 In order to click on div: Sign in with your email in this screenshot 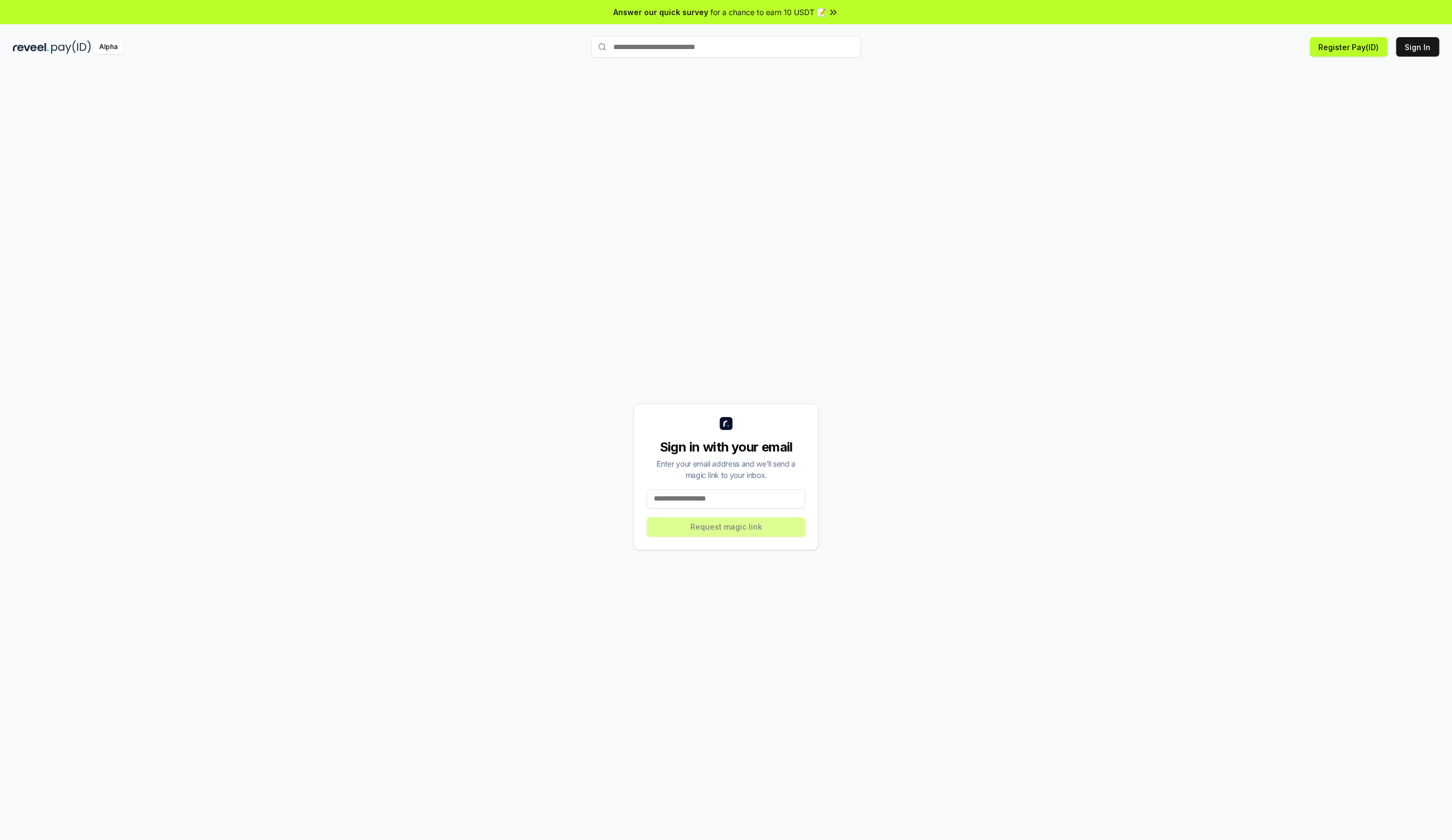, I will do `click(726, 447)`.